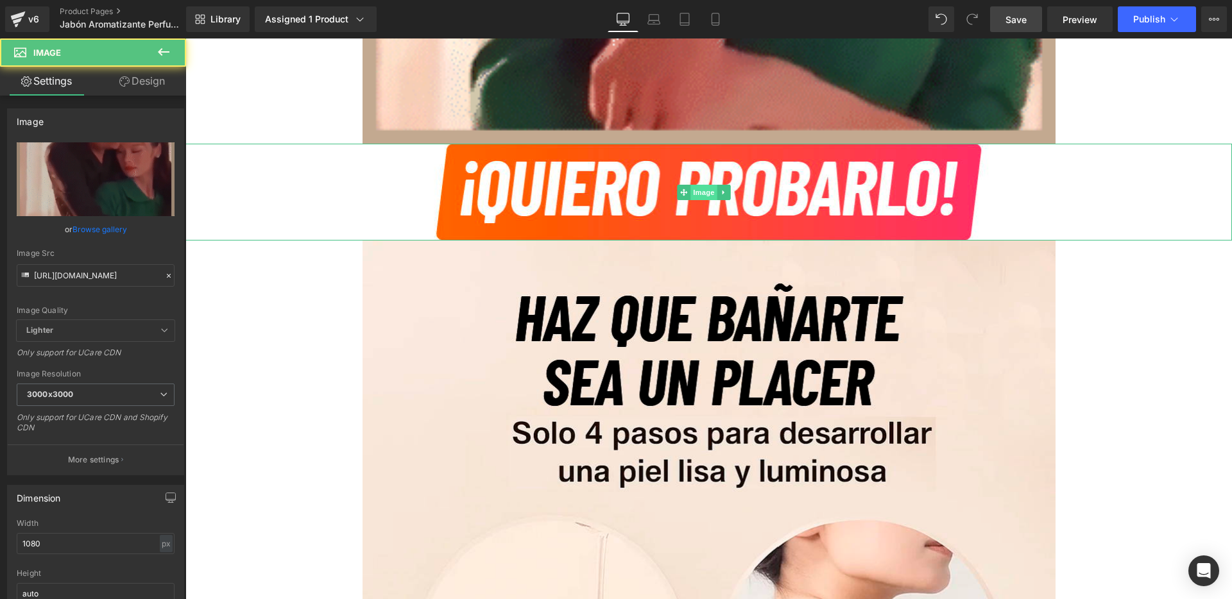 This screenshot has height=599, width=1232. What do you see at coordinates (121, 24) in the screenshot?
I see `span: Jabón Aromatizante Perfumado (Versión HD)` at bounding box center [121, 24].